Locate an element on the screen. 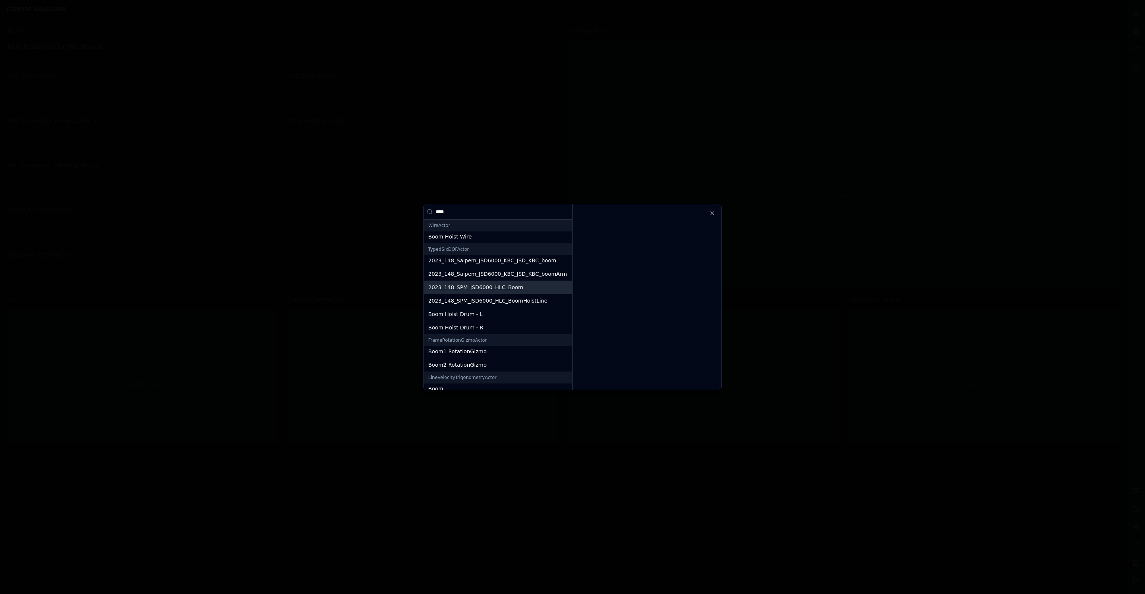 The width and height of the screenshot is (1145, 594). span: 2023_148_Saipem_JSD6000_KBC_JSD_KBC_boomArm is located at coordinates (497, 274).